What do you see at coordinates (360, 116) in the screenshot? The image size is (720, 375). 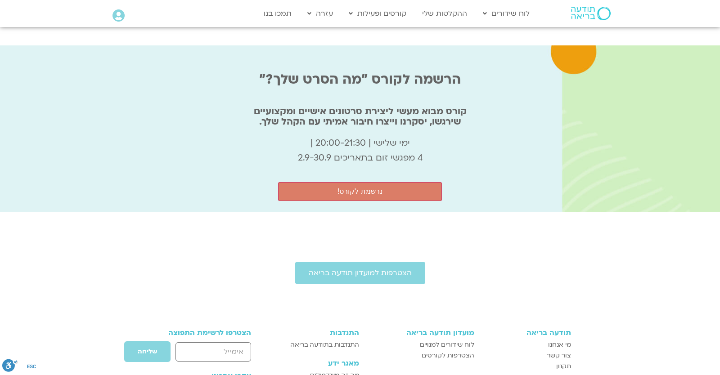 I see `h2: קורס מבוא מעשי ליצירת סרטונים אישיים ומקצועיים שירגשו, יסקרנו וייצרו חיבור אמיתי עם הקהל שלך.` at bounding box center [360, 116].